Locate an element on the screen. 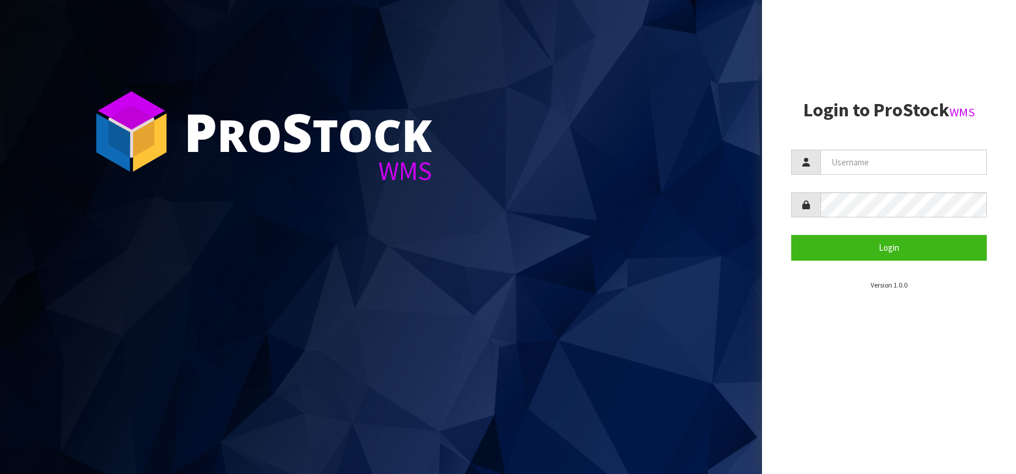 The image size is (1016, 474). small: WMS is located at coordinates (963, 112).